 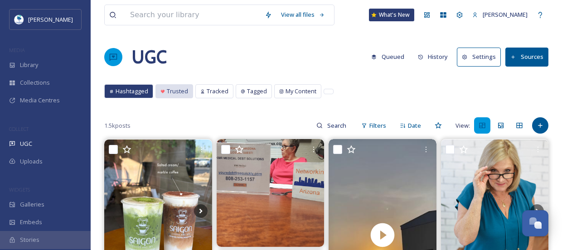 I want to click on span: WIDGETS, so click(x=19, y=189).